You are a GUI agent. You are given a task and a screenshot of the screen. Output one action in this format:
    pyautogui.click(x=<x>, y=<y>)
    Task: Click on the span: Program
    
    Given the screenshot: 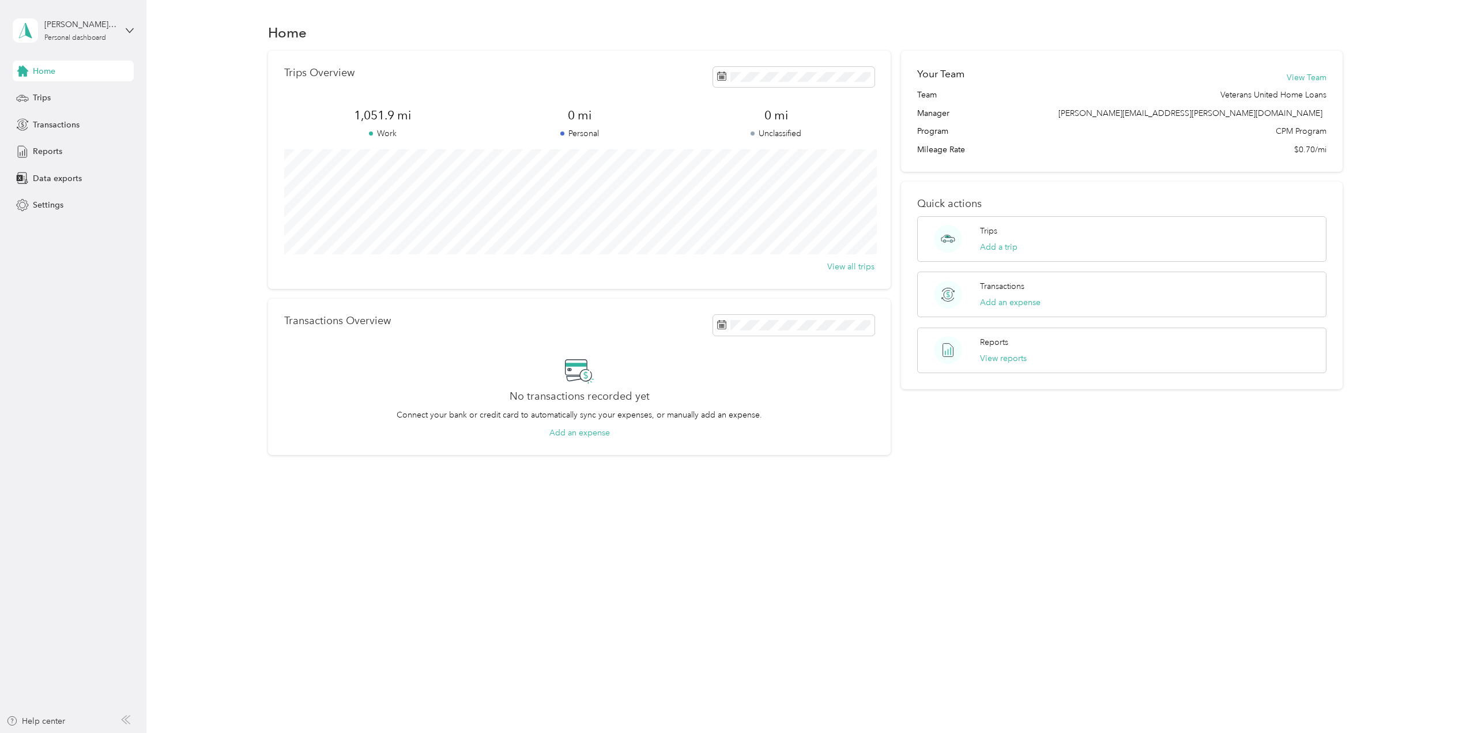 What is the action you would take?
    pyautogui.click(x=933, y=131)
    